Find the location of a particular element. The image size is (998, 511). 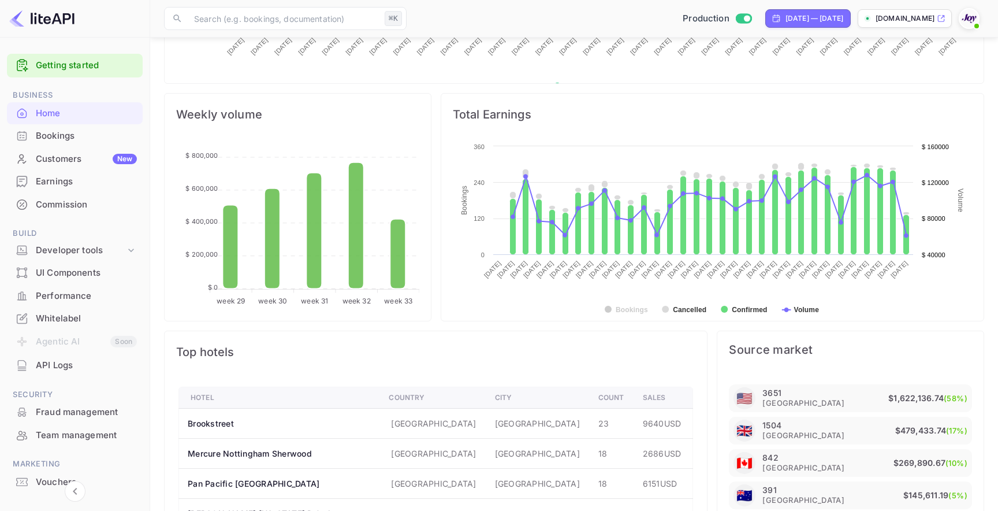

div: Getting started is located at coordinates (75, 65).